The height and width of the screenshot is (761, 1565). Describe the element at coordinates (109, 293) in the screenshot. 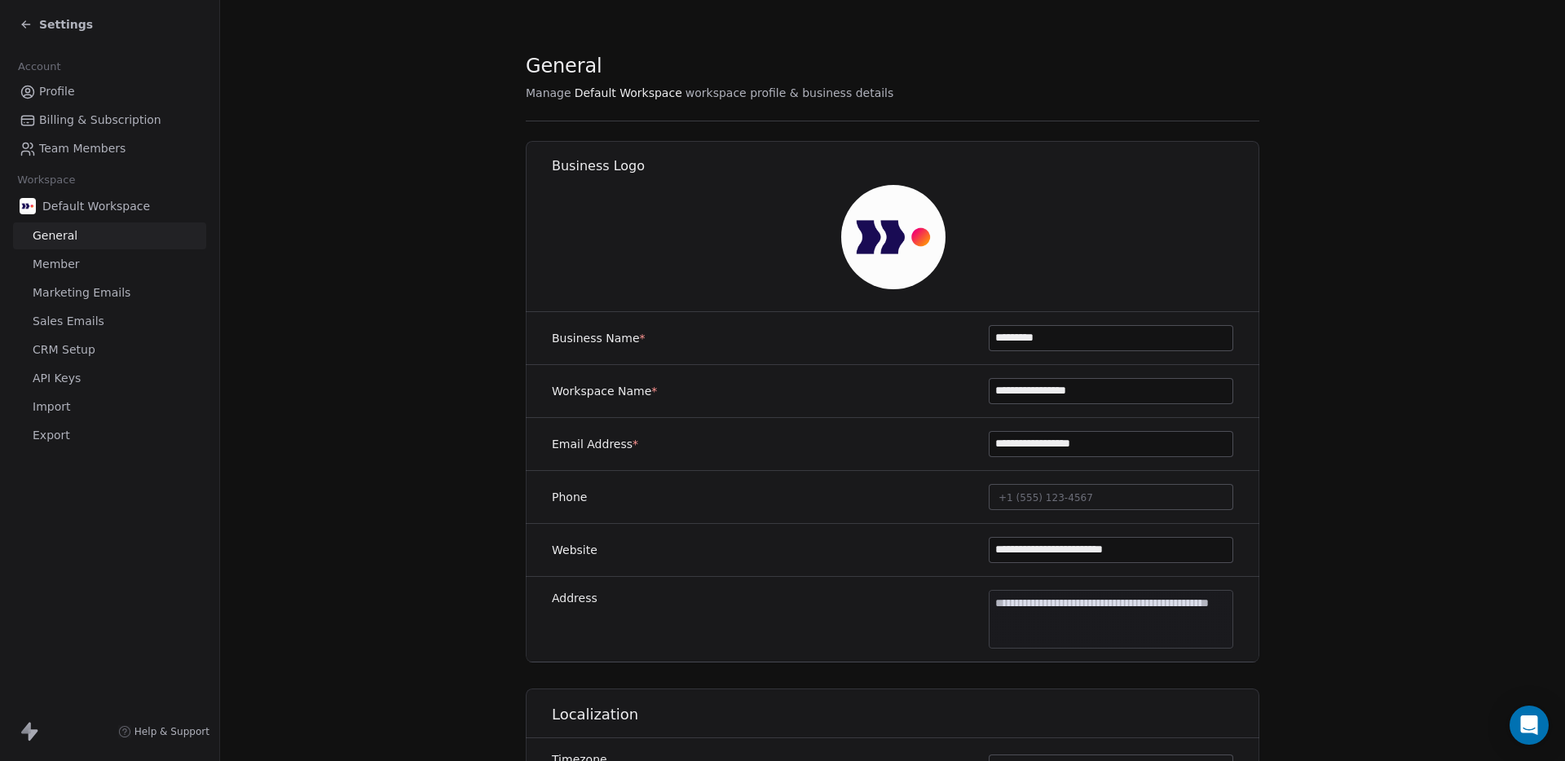

I see `a: Marketing Emails` at that location.